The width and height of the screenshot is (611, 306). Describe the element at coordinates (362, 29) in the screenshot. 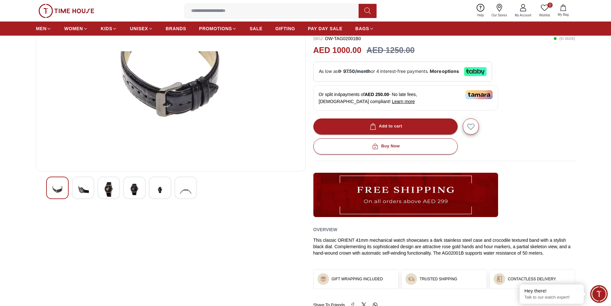

I see `span: BAGS` at that location.